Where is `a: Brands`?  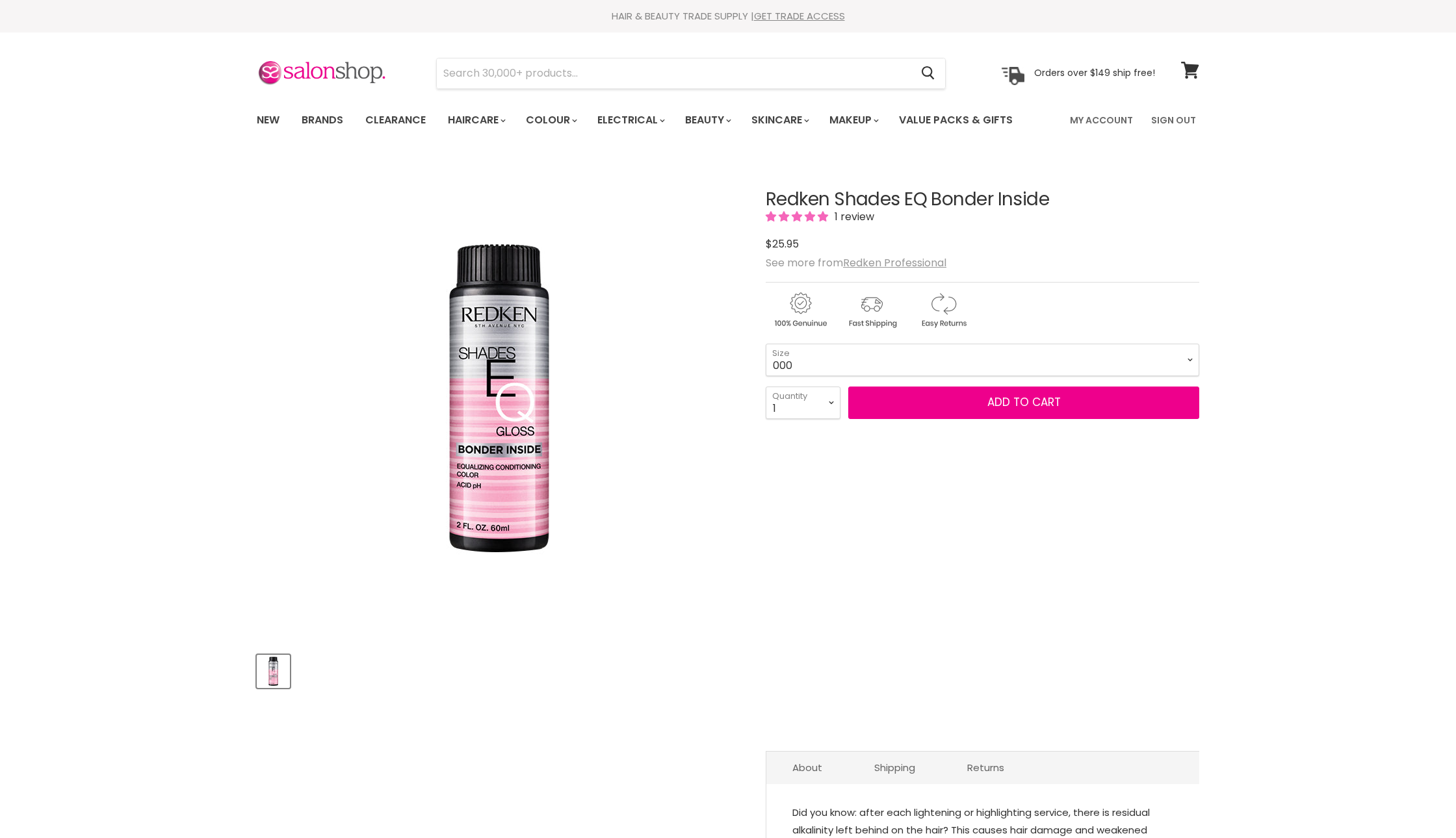 a: Brands is located at coordinates (323, 120).